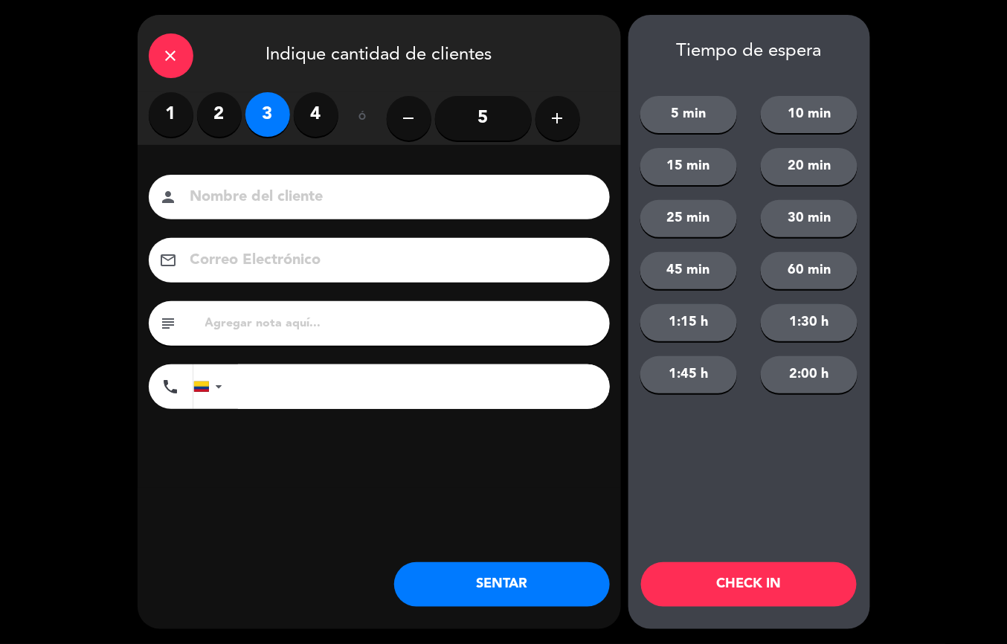  I want to click on button: 20 min, so click(809, 167).